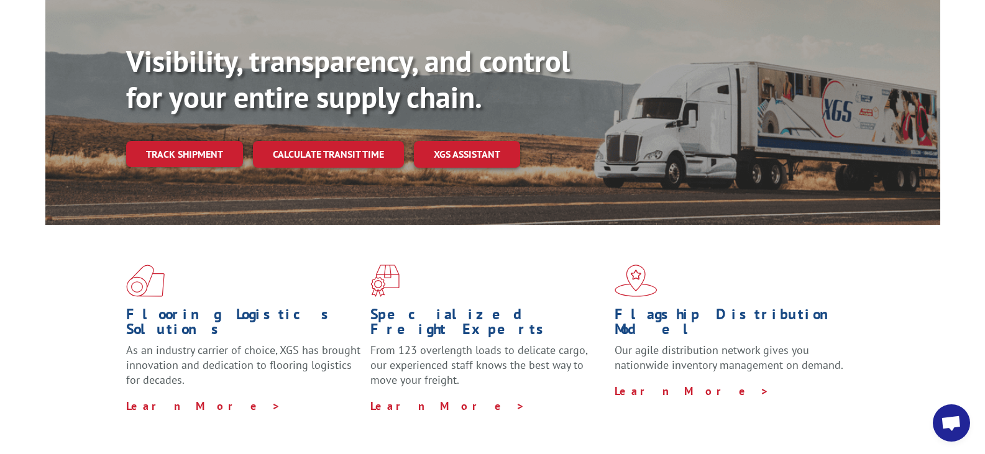 This screenshot has width=985, height=454. I want to click on a: Chat abierto, so click(952, 423).